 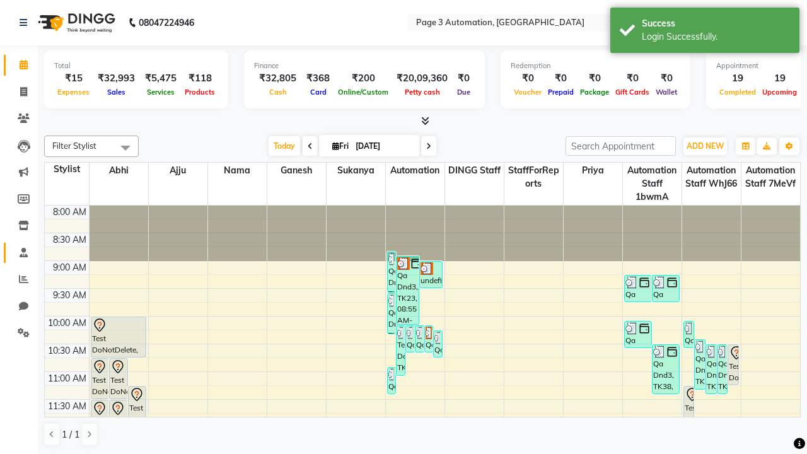 What do you see at coordinates (67, 351) in the screenshot?
I see `div: 10:30 AM` at bounding box center [67, 351].